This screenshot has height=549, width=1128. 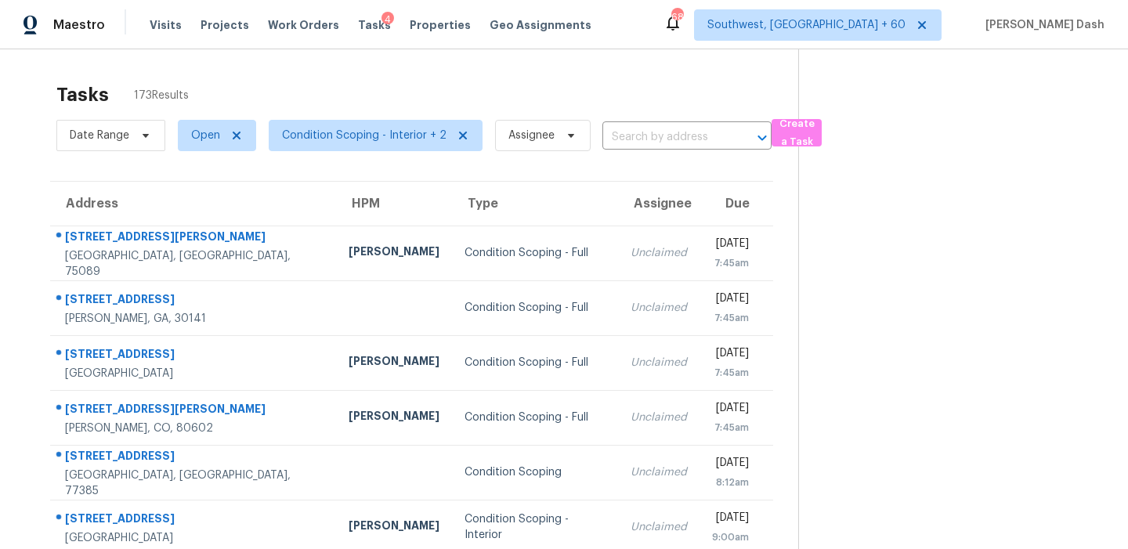 I want to click on th: Assignee, so click(x=659, y=204).